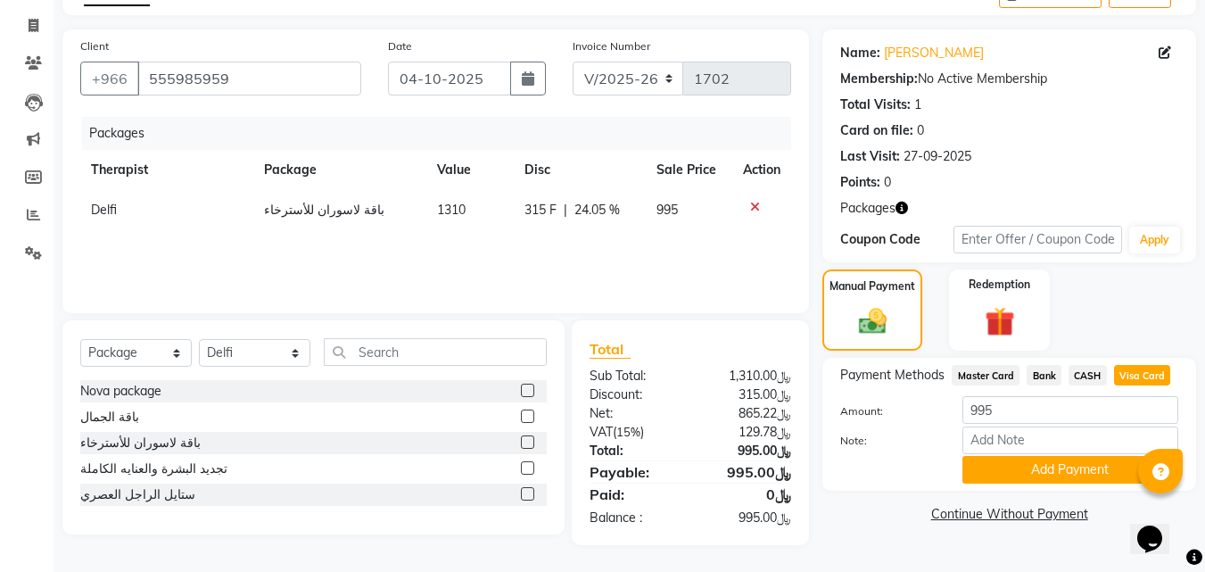 Image resolution: width=1205 pixels, height=572 pixels. Describe the element at coordinates (1088, 375) in the screenshot. I see `span: CASH` at that location.